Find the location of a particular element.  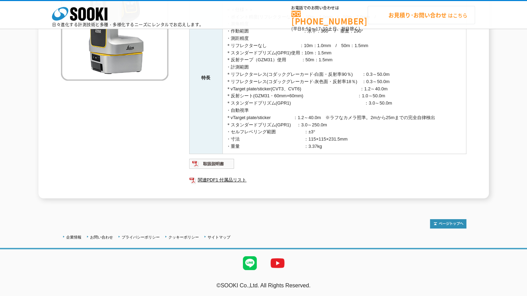

span: はこちら is located at coordinates (421, 15).